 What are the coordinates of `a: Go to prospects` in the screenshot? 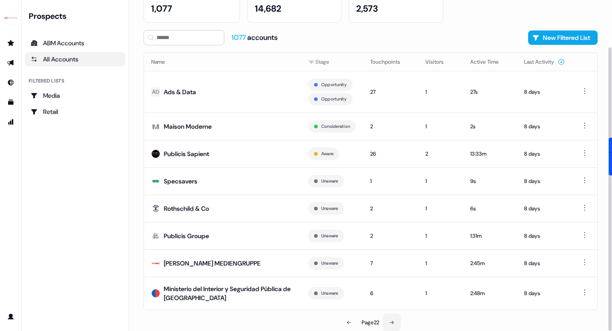 It's located at (11, 43).